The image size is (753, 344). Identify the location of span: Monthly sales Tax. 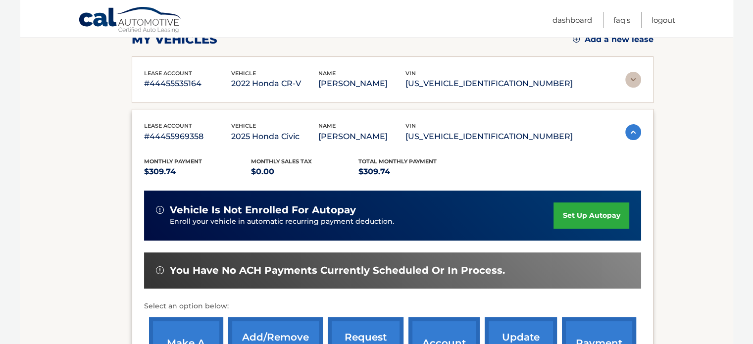
(281, 161).